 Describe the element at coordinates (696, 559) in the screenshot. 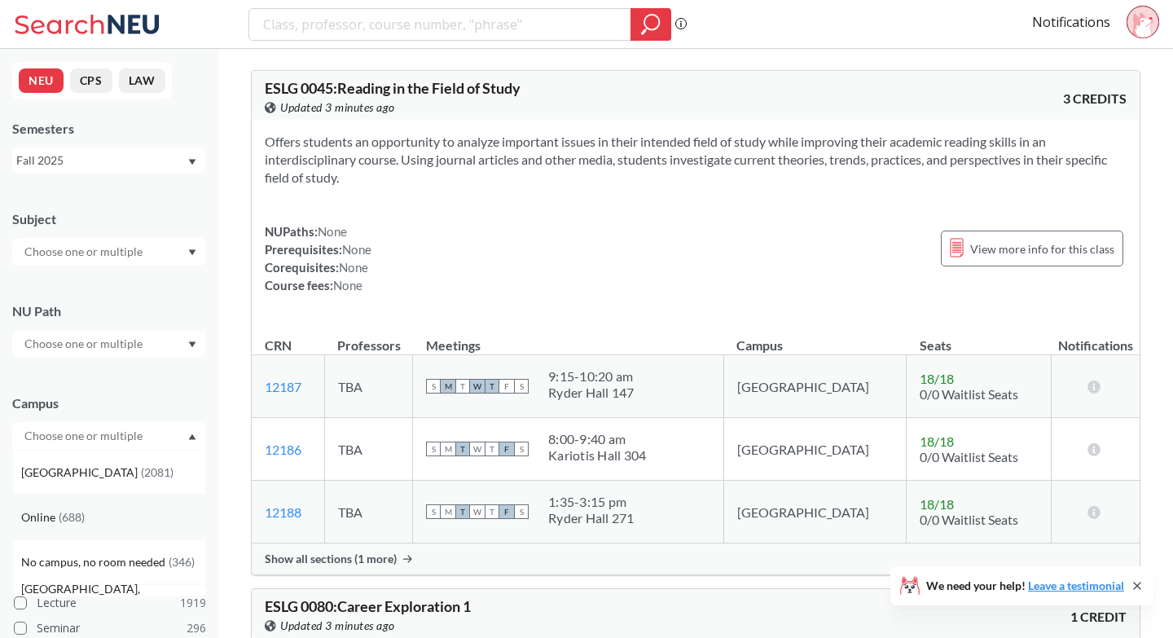

I see `div: Show all sections (1 more)` at that location.